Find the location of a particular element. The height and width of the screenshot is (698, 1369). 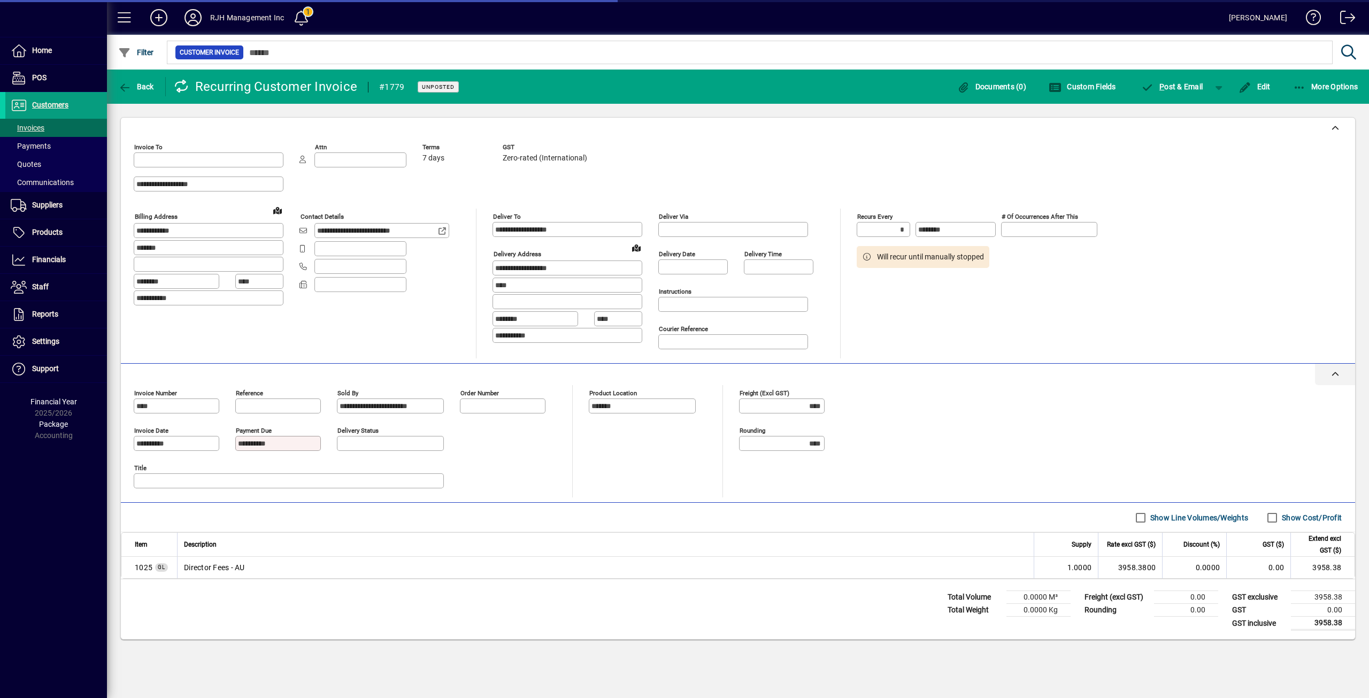

span: Supply is located at coordinates (1082, 545).